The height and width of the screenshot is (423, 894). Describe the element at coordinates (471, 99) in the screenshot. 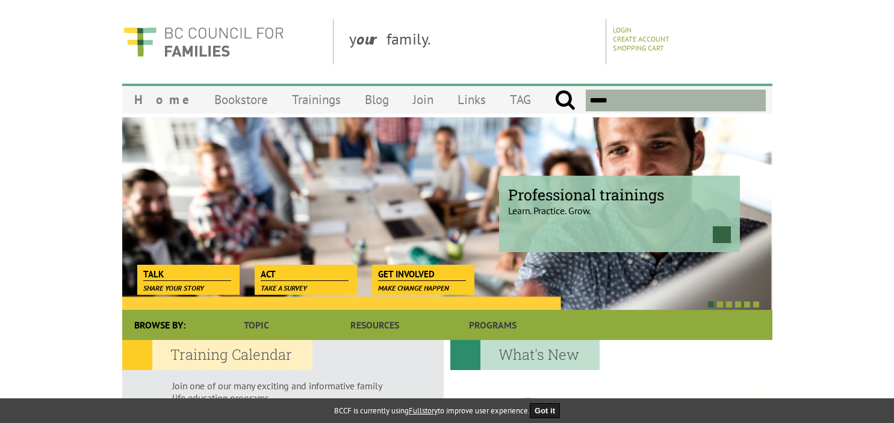

I see `a: Links` at that location.